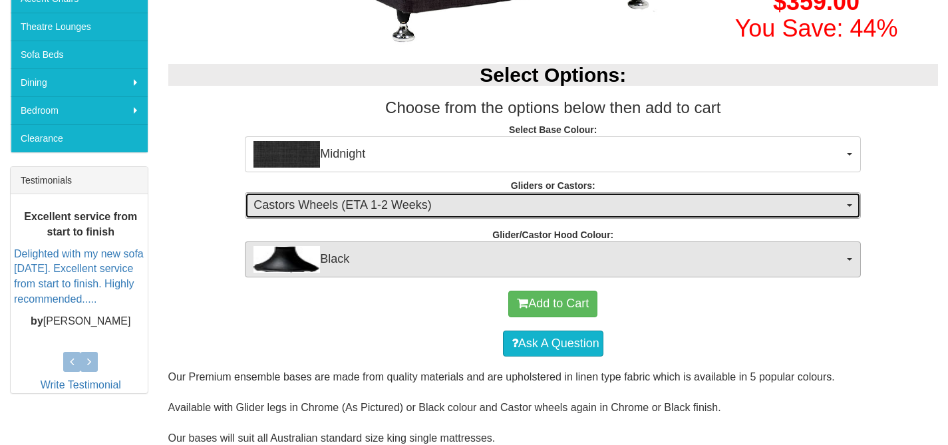 The width and height of the screenshot is (948, 445). I want to click on button: Castors Wheels (ETA 1-2 Weeks), so click(553, 206).